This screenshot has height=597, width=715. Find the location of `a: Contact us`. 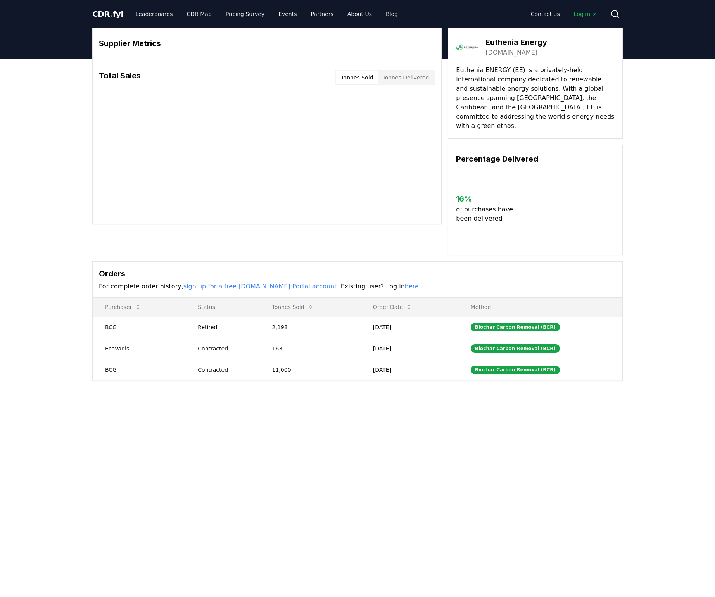

a: Contact us is located at coordinates (545, 14).